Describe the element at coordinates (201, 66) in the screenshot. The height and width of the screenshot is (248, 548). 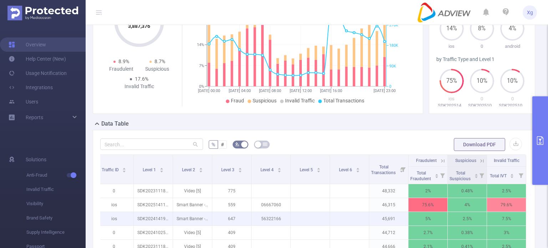
I see `tspan: 7%` at that location.